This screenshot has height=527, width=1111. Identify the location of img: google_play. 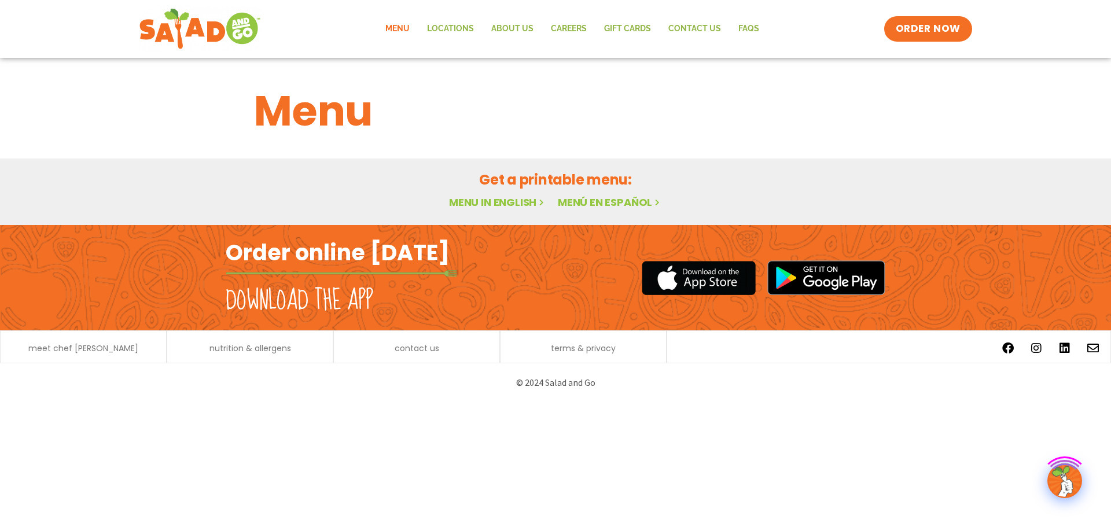
(826, 278).